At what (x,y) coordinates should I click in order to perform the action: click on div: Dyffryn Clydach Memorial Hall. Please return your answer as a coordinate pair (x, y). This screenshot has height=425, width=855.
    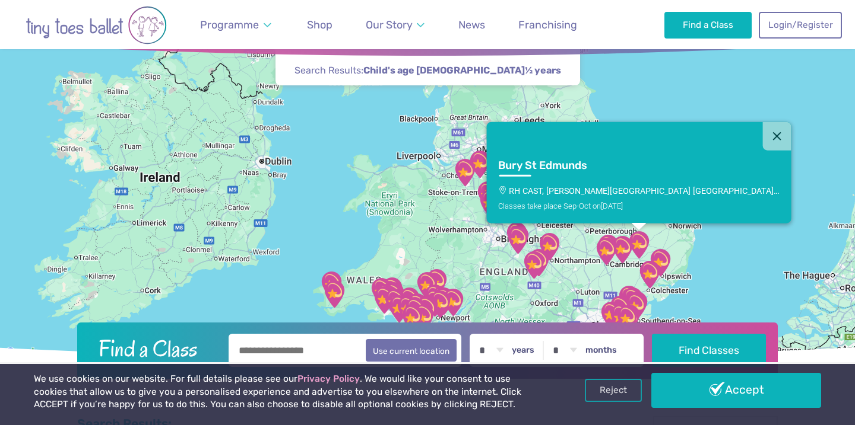
    Looking at the image, I should click on (393, 296).